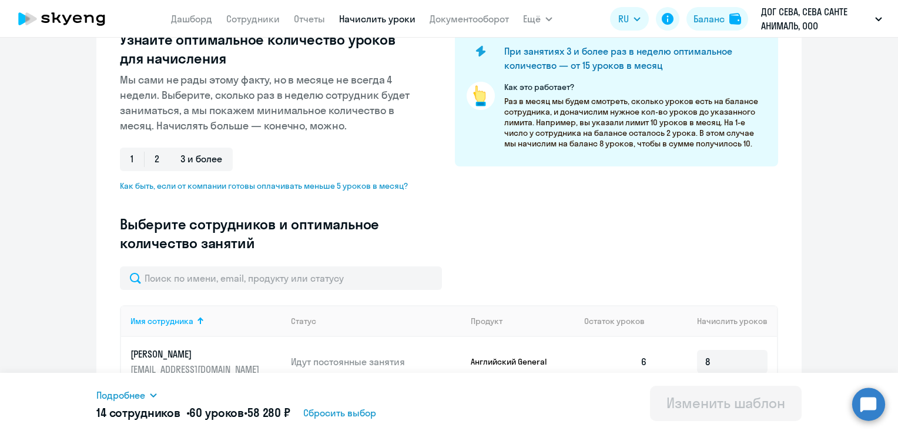  I want to click on td: 6, so click(616, 362).